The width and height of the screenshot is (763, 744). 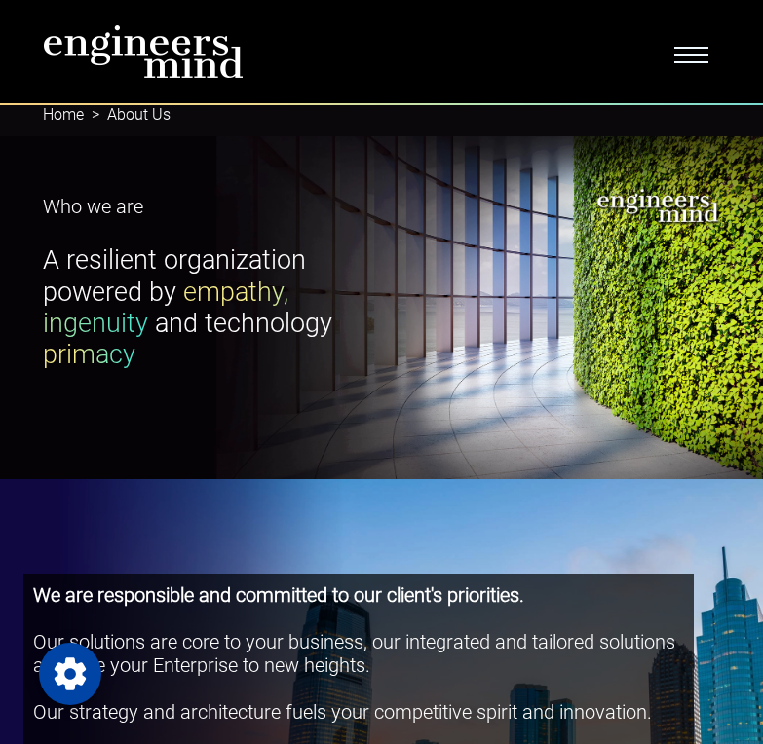 What do you see at coordinates (359, 712) in the screenshot?
I see `p: Our strategy and architecture fuels your competitive spirit and innovation.` at bounding box center [359, 712].